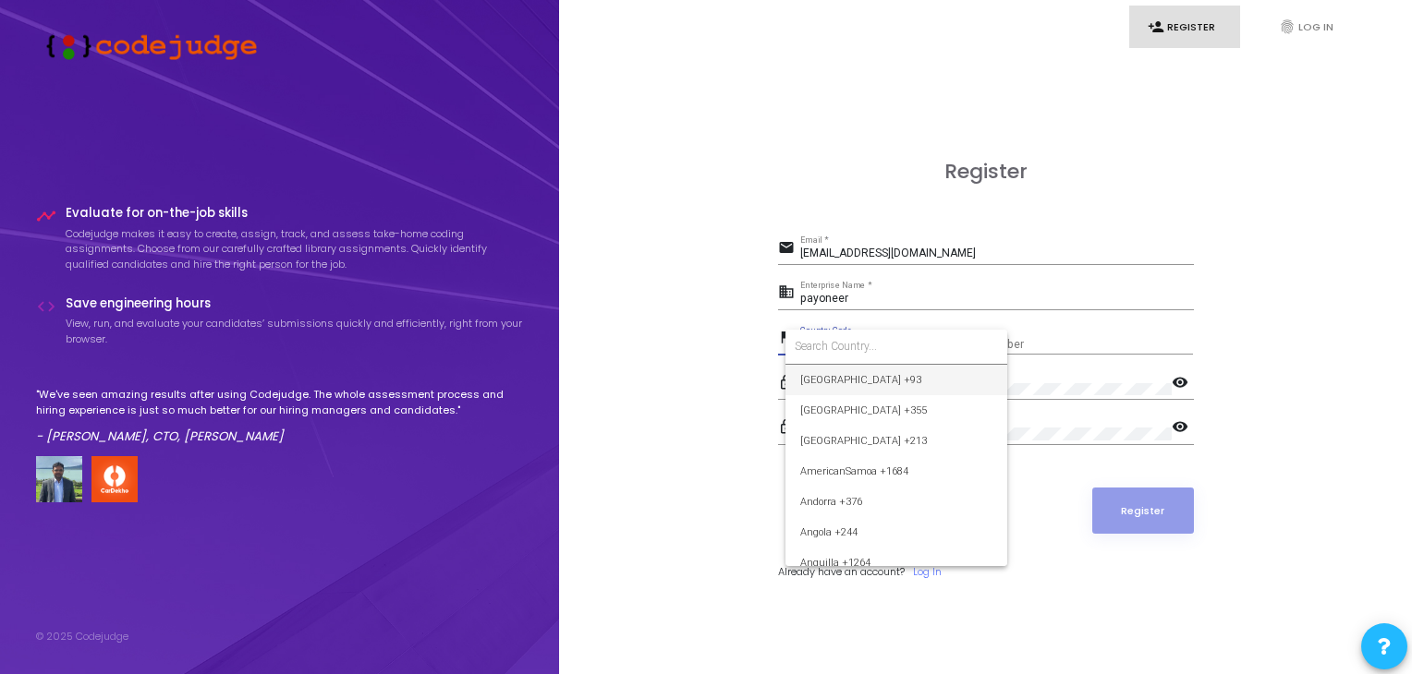  I want to click on input: Search Country..., so click(896, 346).